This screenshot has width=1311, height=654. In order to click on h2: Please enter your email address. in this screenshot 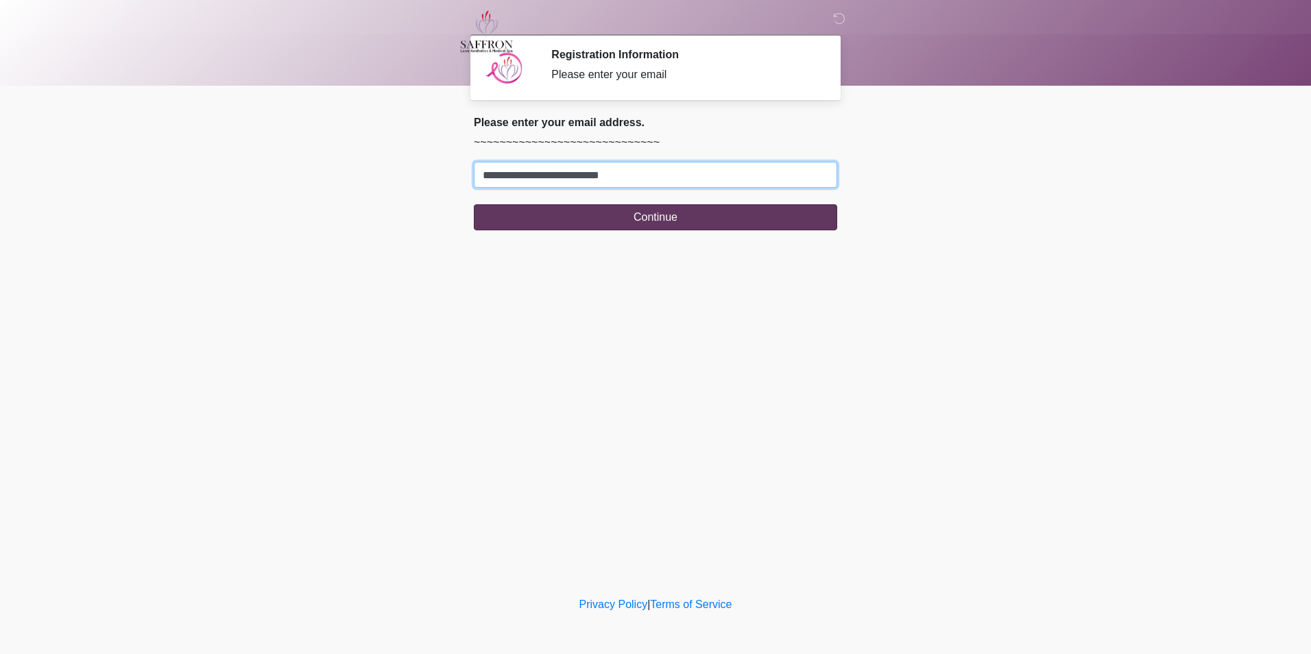, I will do `click(656, 122)`.